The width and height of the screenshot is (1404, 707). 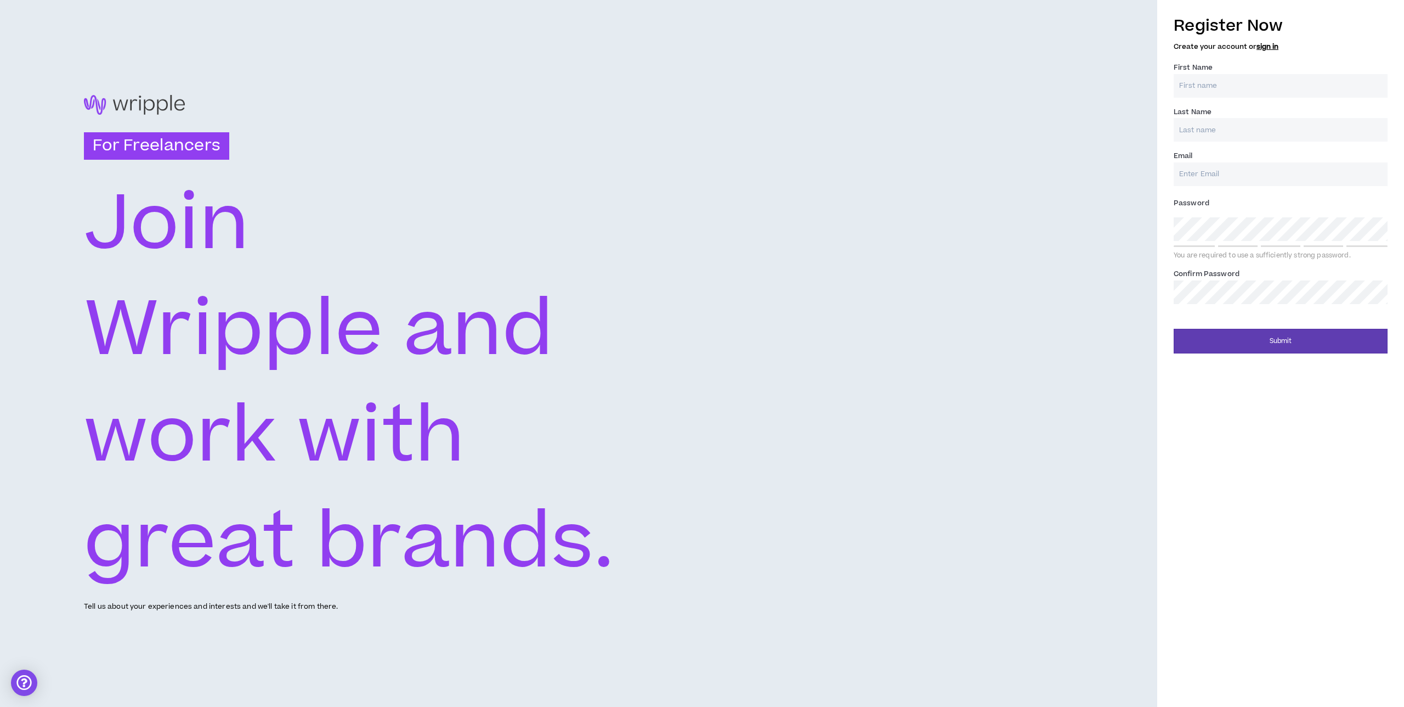 I want to click on label: Last Name, so click(x=1193, y=112).